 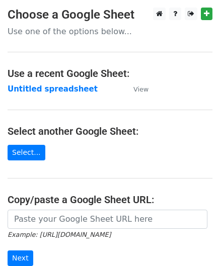 I want to click on h4: Copy/paste a Google Sheet URL:, so click(x=110, y=200).